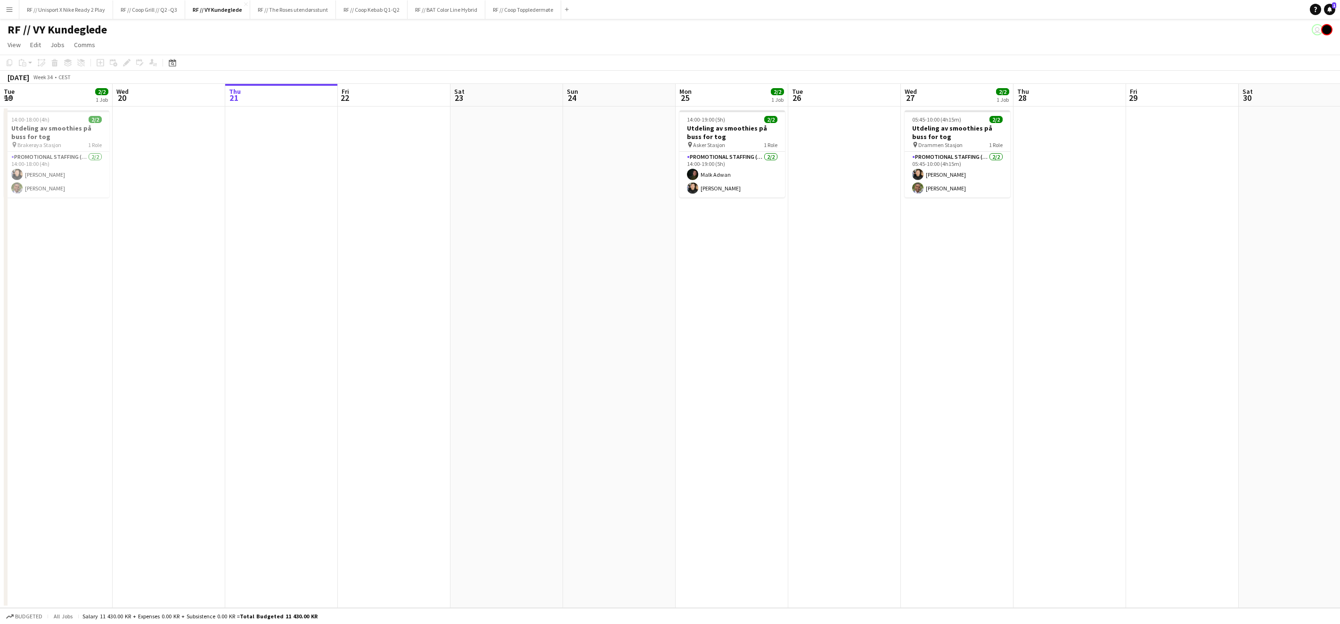 The height and width of the screenshot is (624, 1340). What do you see at coordinates (523, 9) in the screenshot?
I see `button: RF // Coop Toppledermøte` at bounding box center [523, 9].